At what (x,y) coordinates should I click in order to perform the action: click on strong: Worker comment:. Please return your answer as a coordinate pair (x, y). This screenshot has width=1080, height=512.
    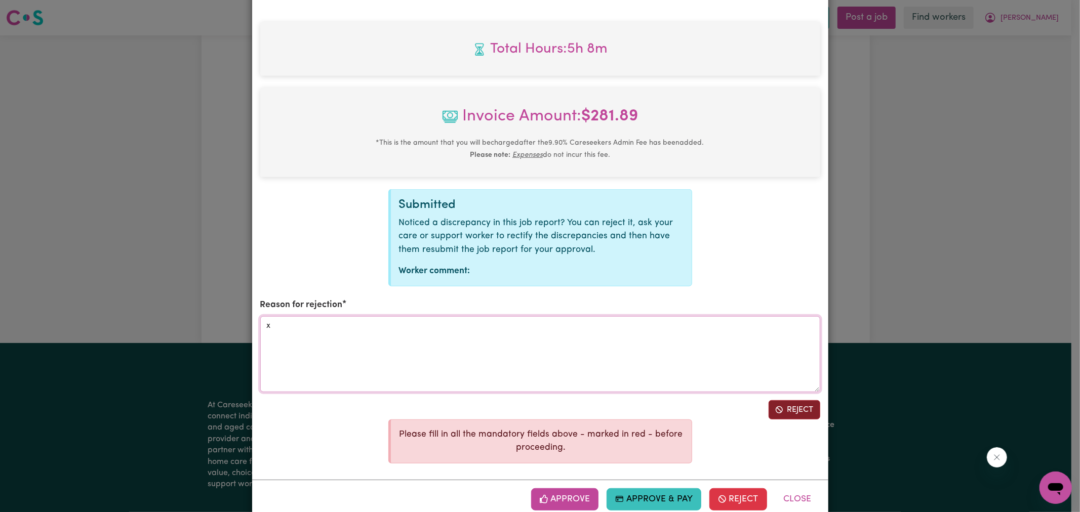
    Looking at the image, I should click on (434, 271).